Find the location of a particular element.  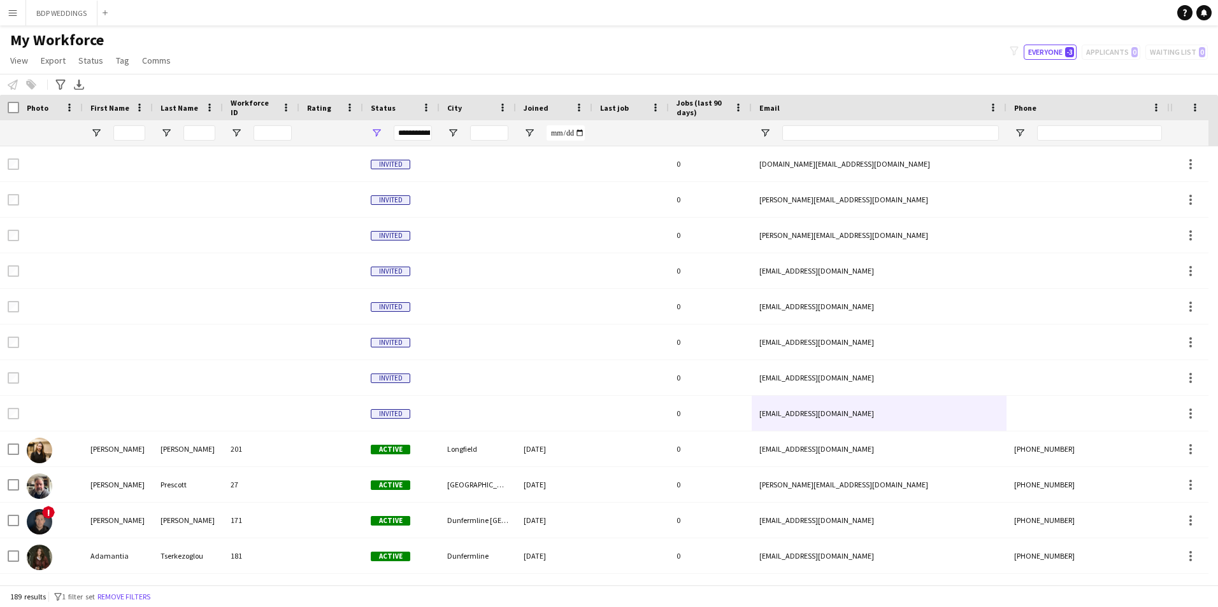

span: Email is located at coordinates (769, 108).